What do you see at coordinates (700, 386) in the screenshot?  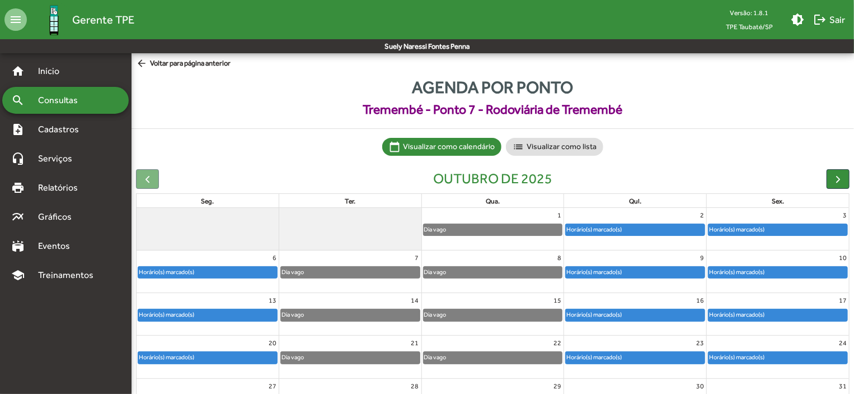 I see `a: 30 de outubro de 2025` at bounding box center [700, 386].